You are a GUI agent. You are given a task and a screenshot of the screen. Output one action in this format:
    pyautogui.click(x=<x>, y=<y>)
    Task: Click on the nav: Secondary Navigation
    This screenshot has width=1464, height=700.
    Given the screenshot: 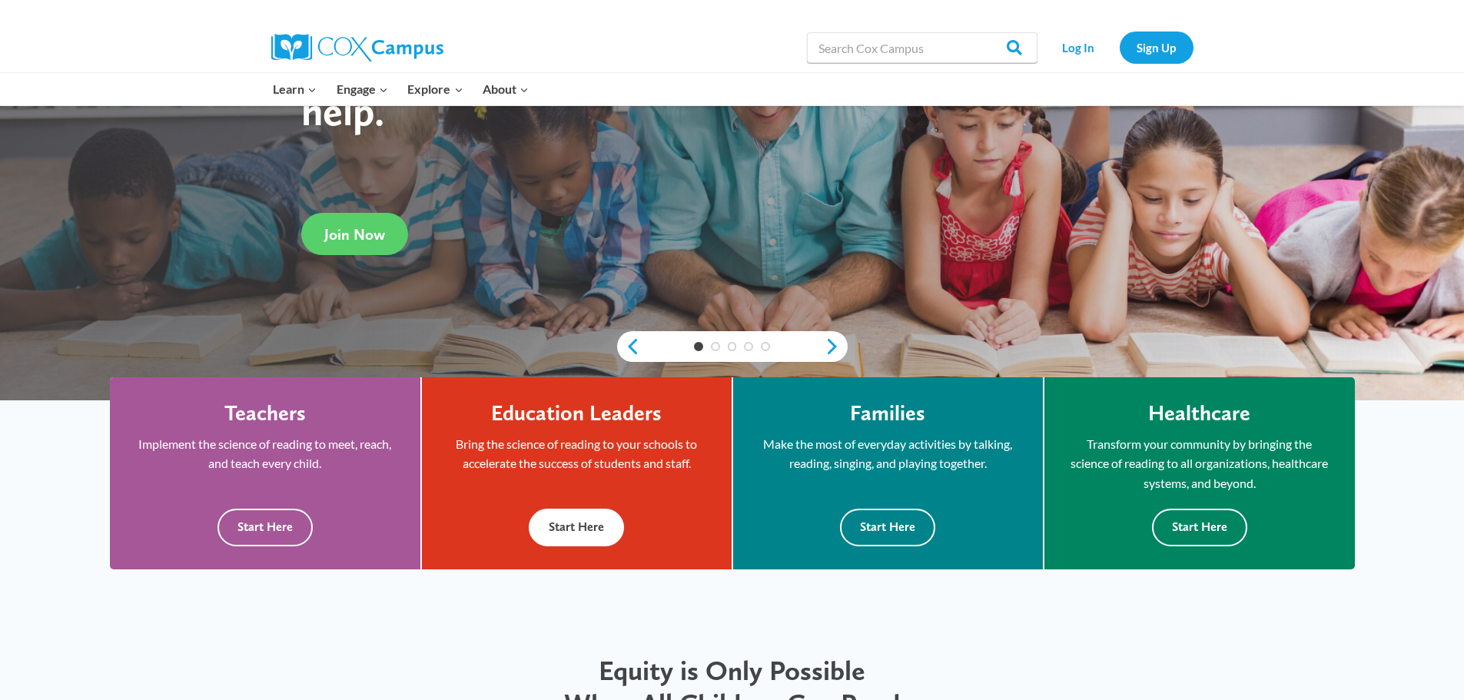 What is the action you would take?
    pyautogui.click(x=1119, y=47)
    